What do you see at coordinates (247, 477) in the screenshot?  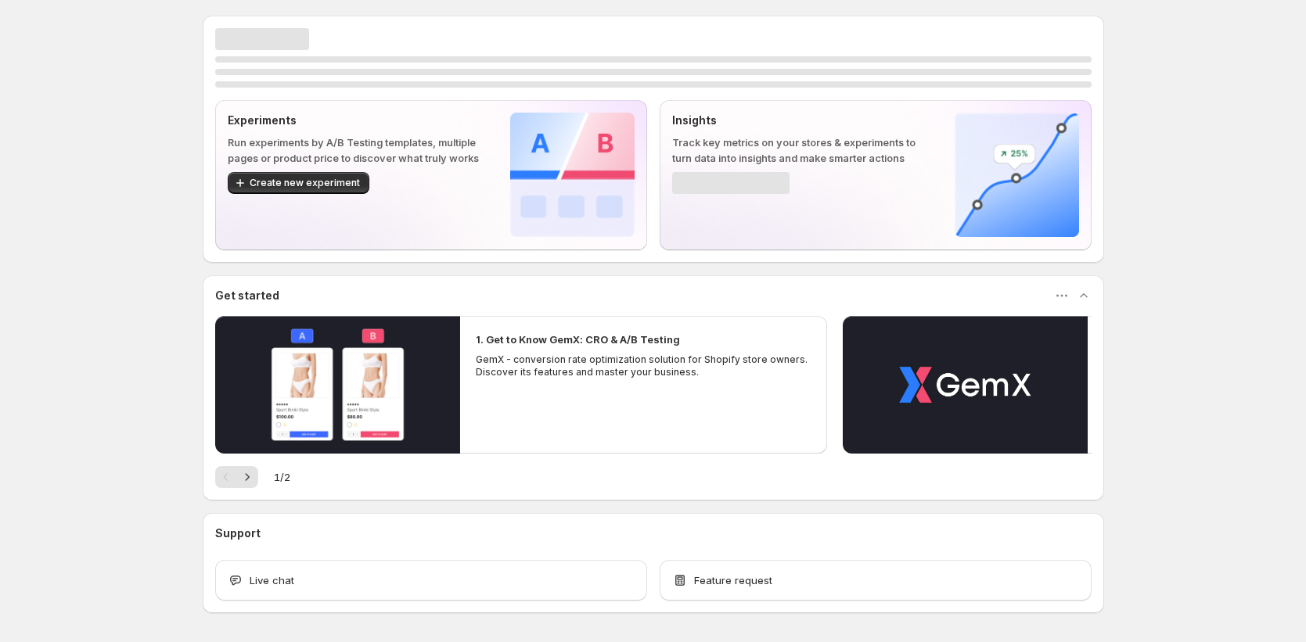 I see `button: Next` at bounding box center [247, 477].